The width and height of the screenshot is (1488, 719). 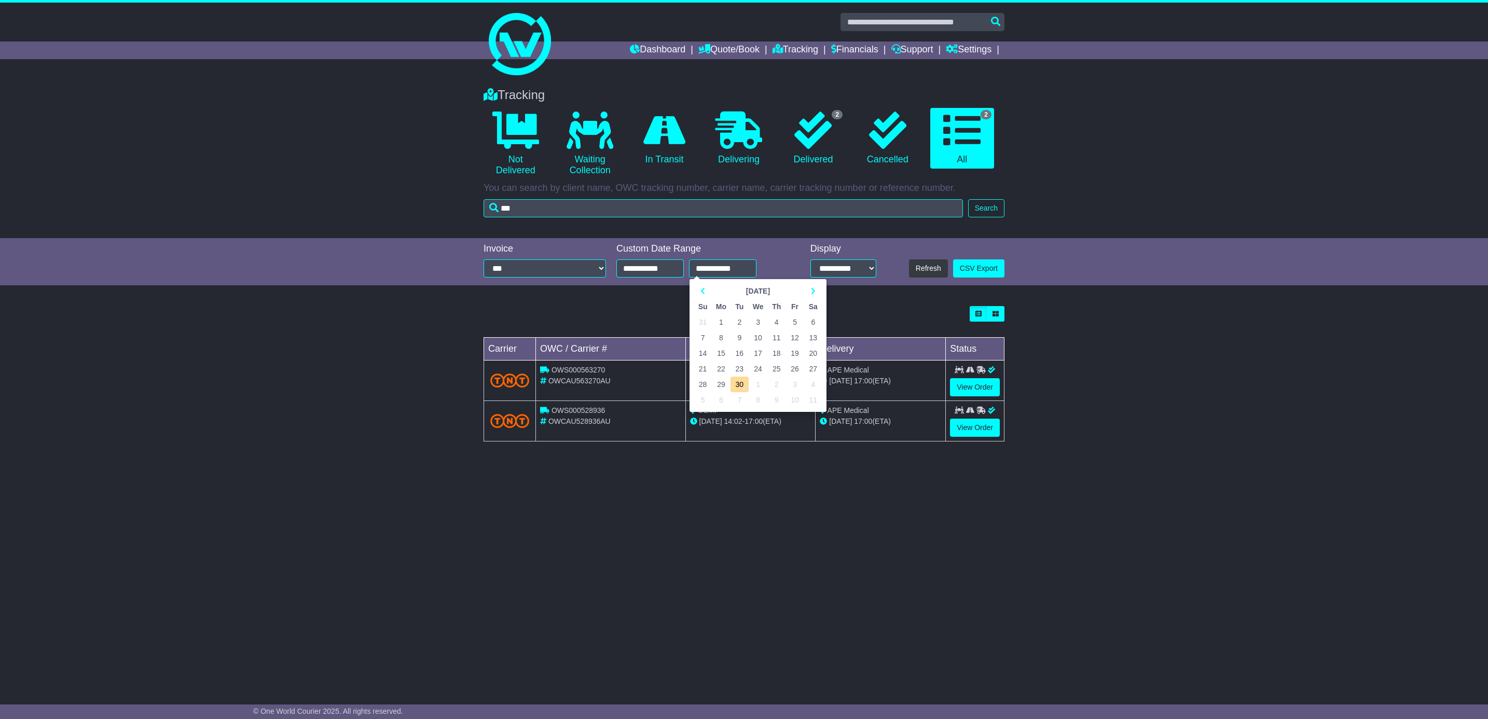 What do you see at coordinates (978, 268) in the screenshot?
I see `a: CSV Export` at bounding box center [978, 268].